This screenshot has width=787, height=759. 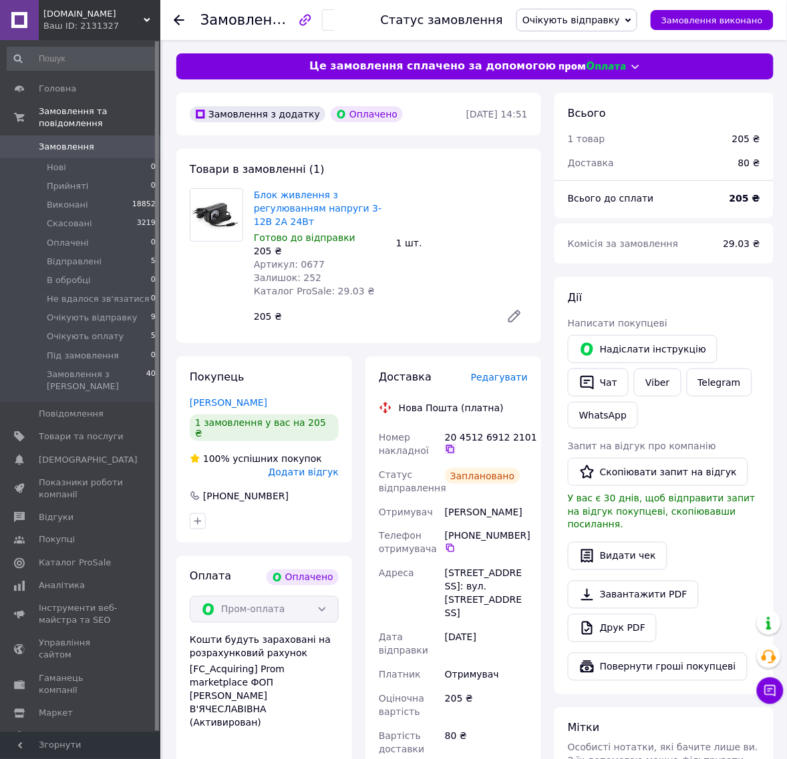 What do you see at coordinates (74, 262) in the screenshot?
I see `span: Відправлені` at bounding box center [74, 262].